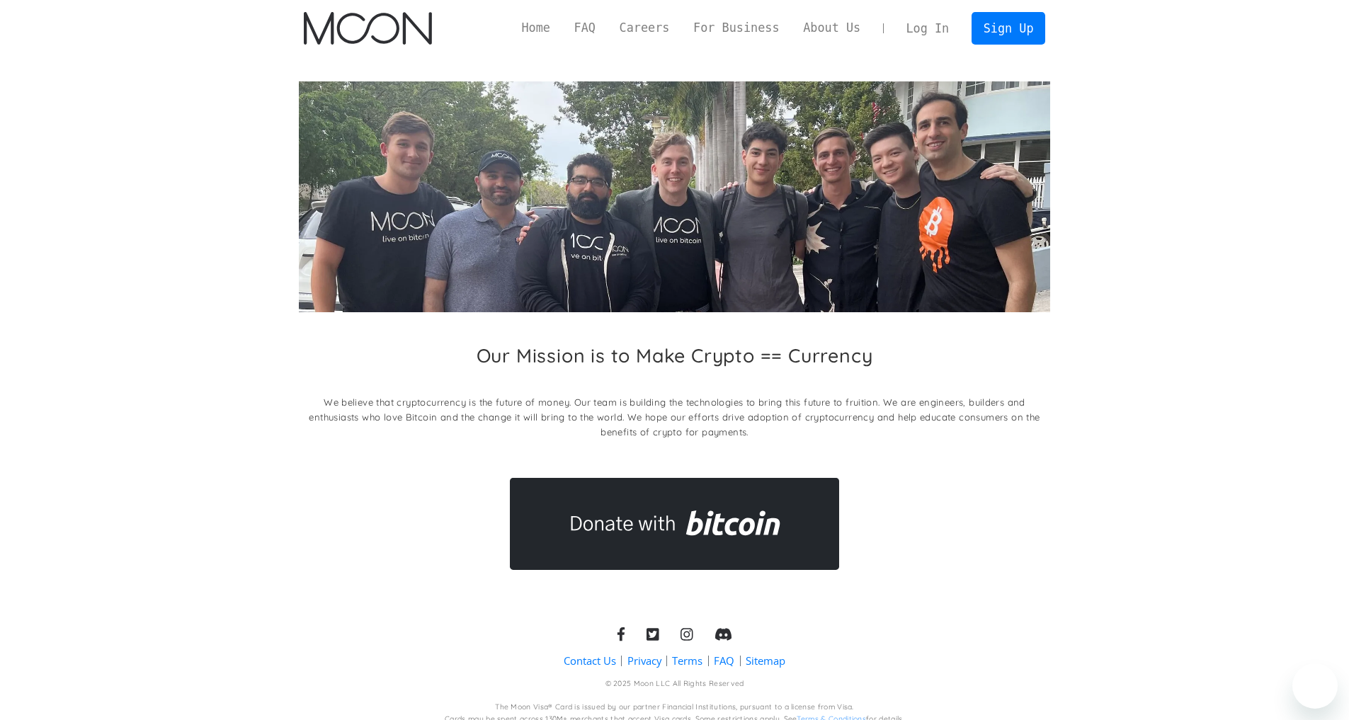 The height and width of the screenshot is (720, 1349). What do you see at coordinates (674, 707) in the screenshot?
I see `div: The Moon Visa® Card is issued by our partner Financial Institutions, pursuant to a license from V...` at bounding box center [674, 707].